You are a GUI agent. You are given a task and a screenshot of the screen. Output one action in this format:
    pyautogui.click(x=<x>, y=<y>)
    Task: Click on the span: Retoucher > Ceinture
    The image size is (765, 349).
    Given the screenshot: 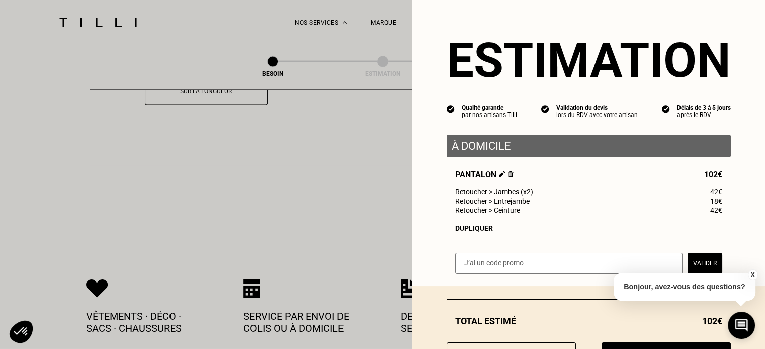 What is the action you would take?
    pyautogui.click(x=487, y=211)
    